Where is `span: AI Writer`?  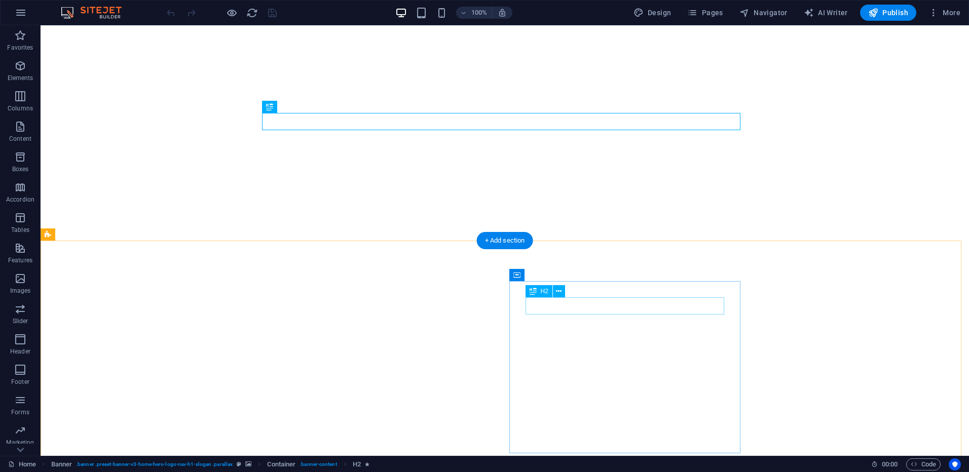 span: AI Writer is located at coordinates (826, 13).